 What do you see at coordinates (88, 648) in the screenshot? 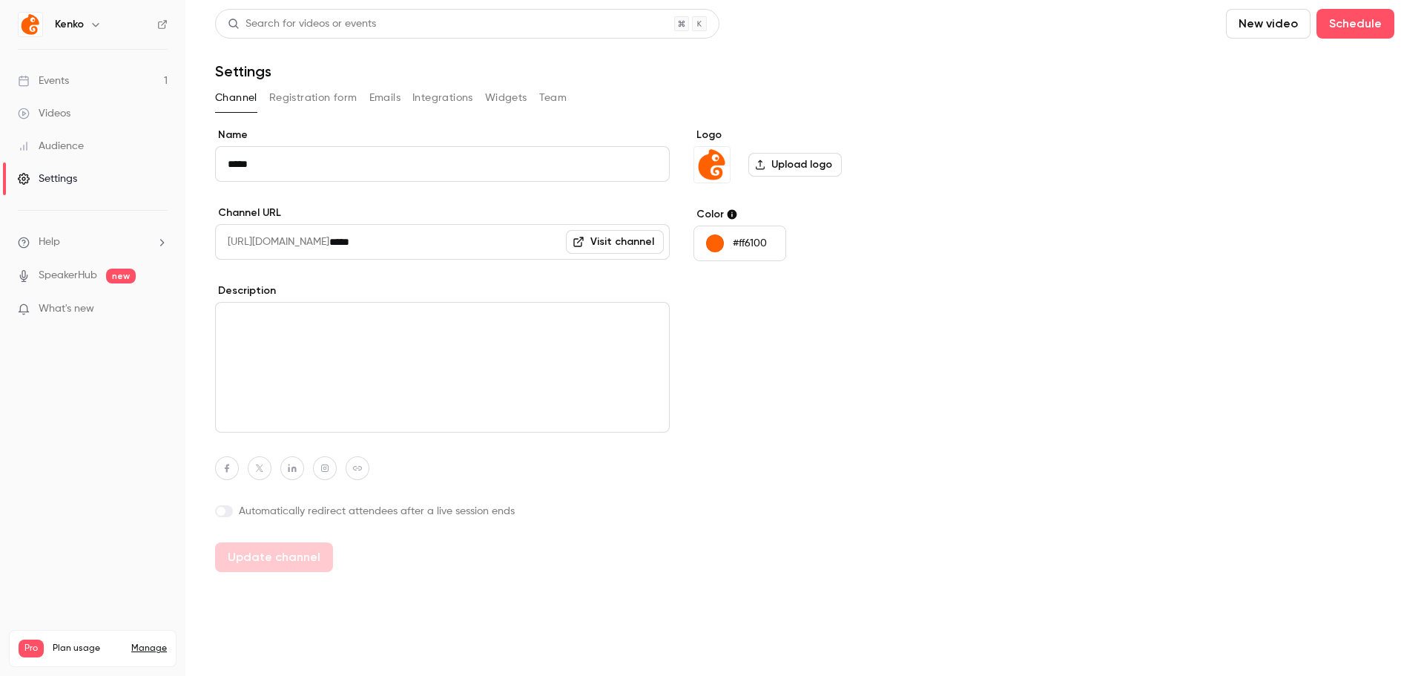
I see `span: Plan usage` at bounding box center [88, 648].